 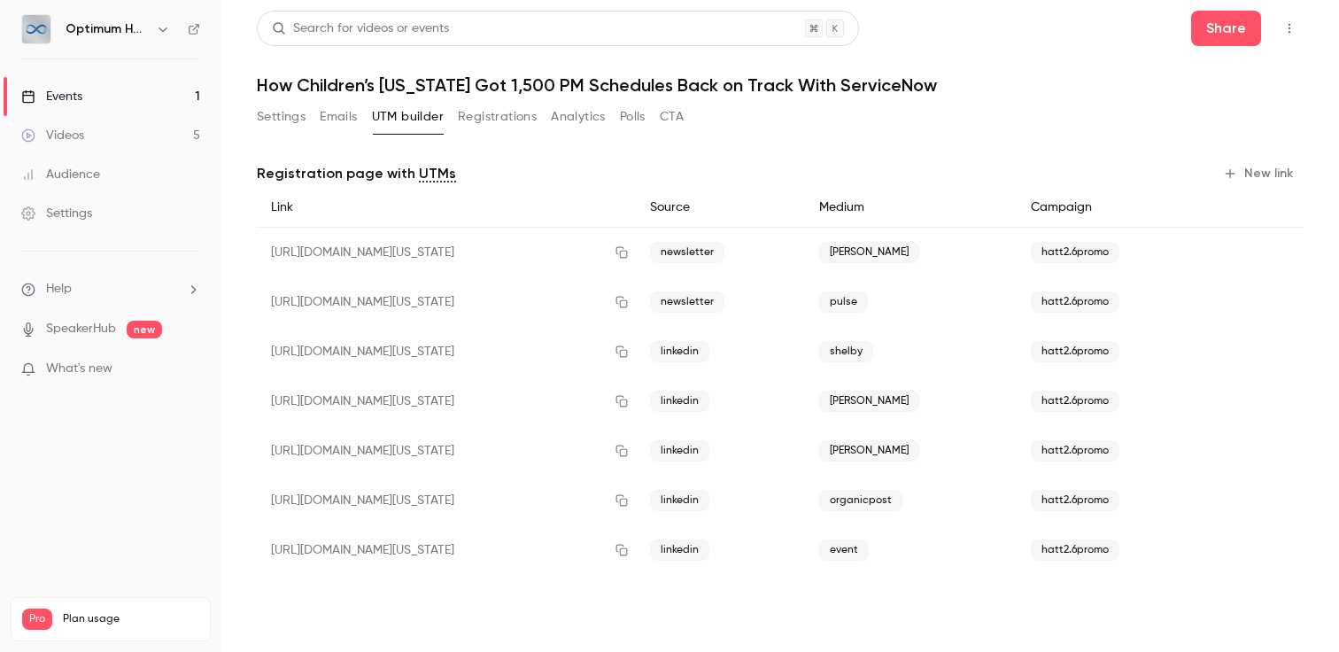 I want to click on div: Medium, so click(x=911, y=207).